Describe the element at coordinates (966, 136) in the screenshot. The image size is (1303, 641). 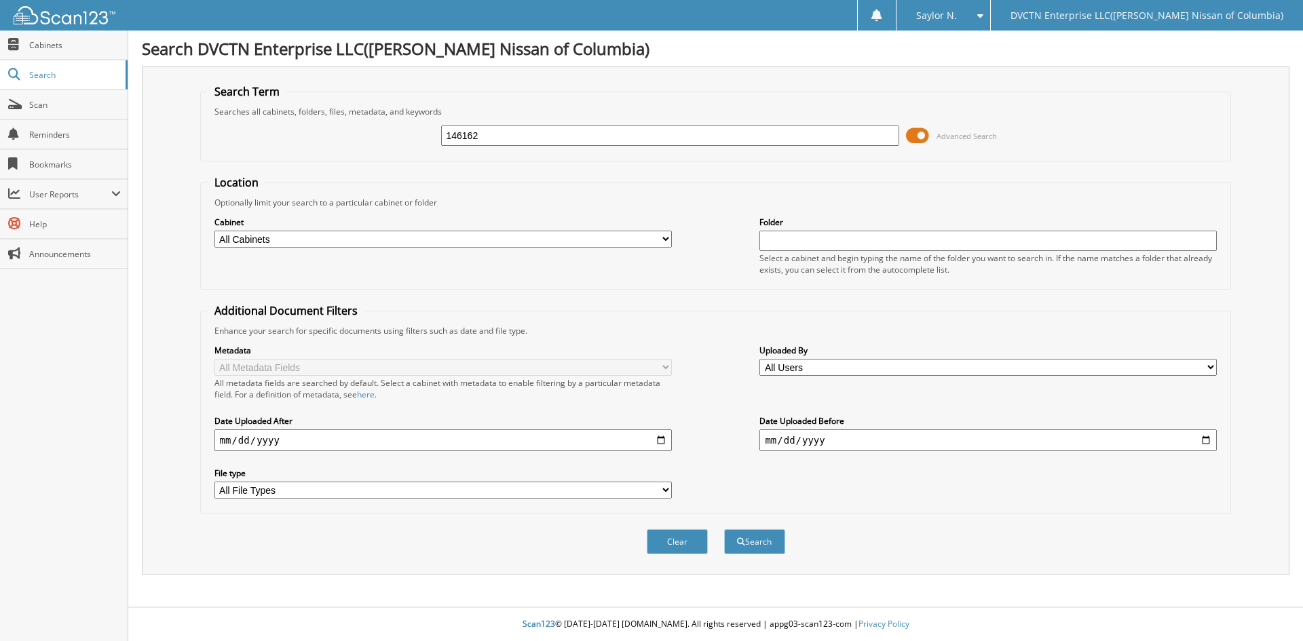
I see `span: Advanced Search` at that location.